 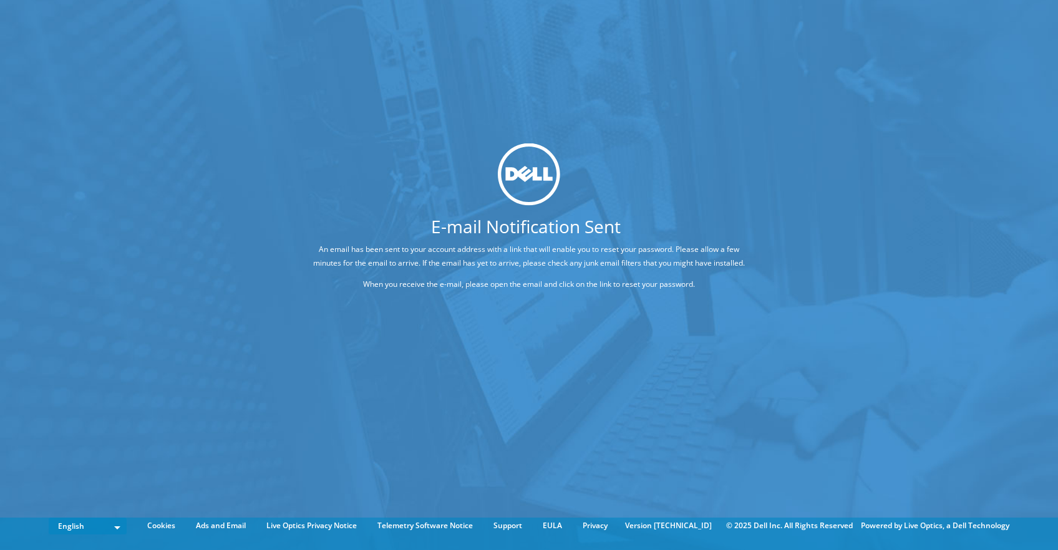 What do you see at coordinates (425, 526) in the screenshot?
I see `a: Telemetry Software Notice` at bounding box center [425, 526].